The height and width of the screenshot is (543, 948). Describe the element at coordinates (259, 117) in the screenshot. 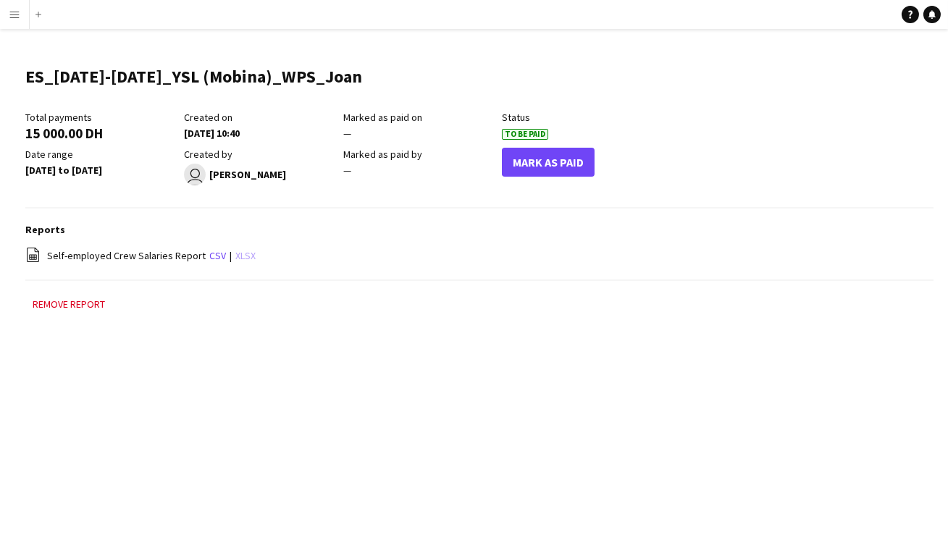

I see `div: Created on` at that location.